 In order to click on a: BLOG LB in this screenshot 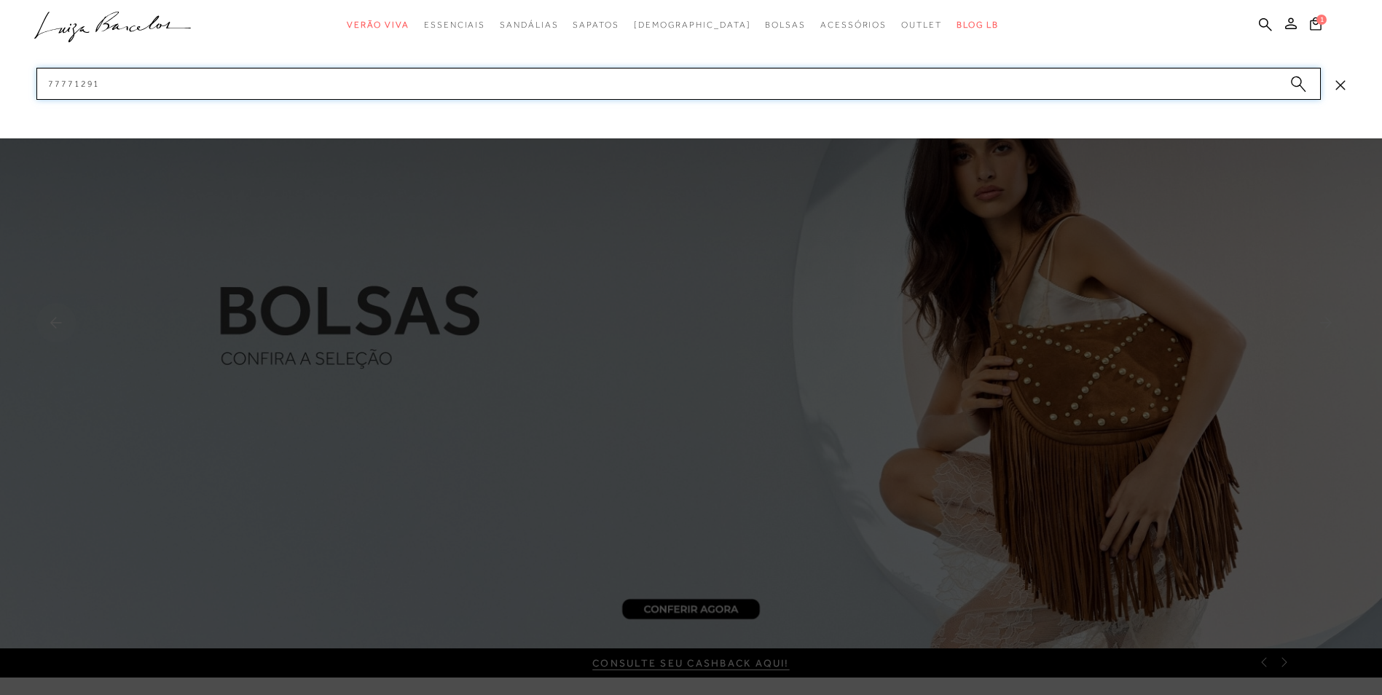, I will do `click(978, 25)`.